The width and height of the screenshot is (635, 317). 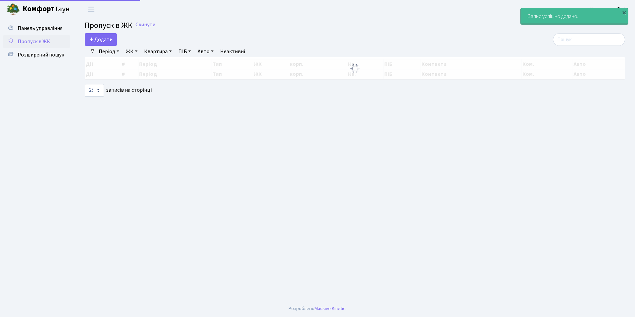 What do you see at coordinates (37, 55) in the screenshot?
I see `a: Розширений пошук` at bounding box center [37, 55].